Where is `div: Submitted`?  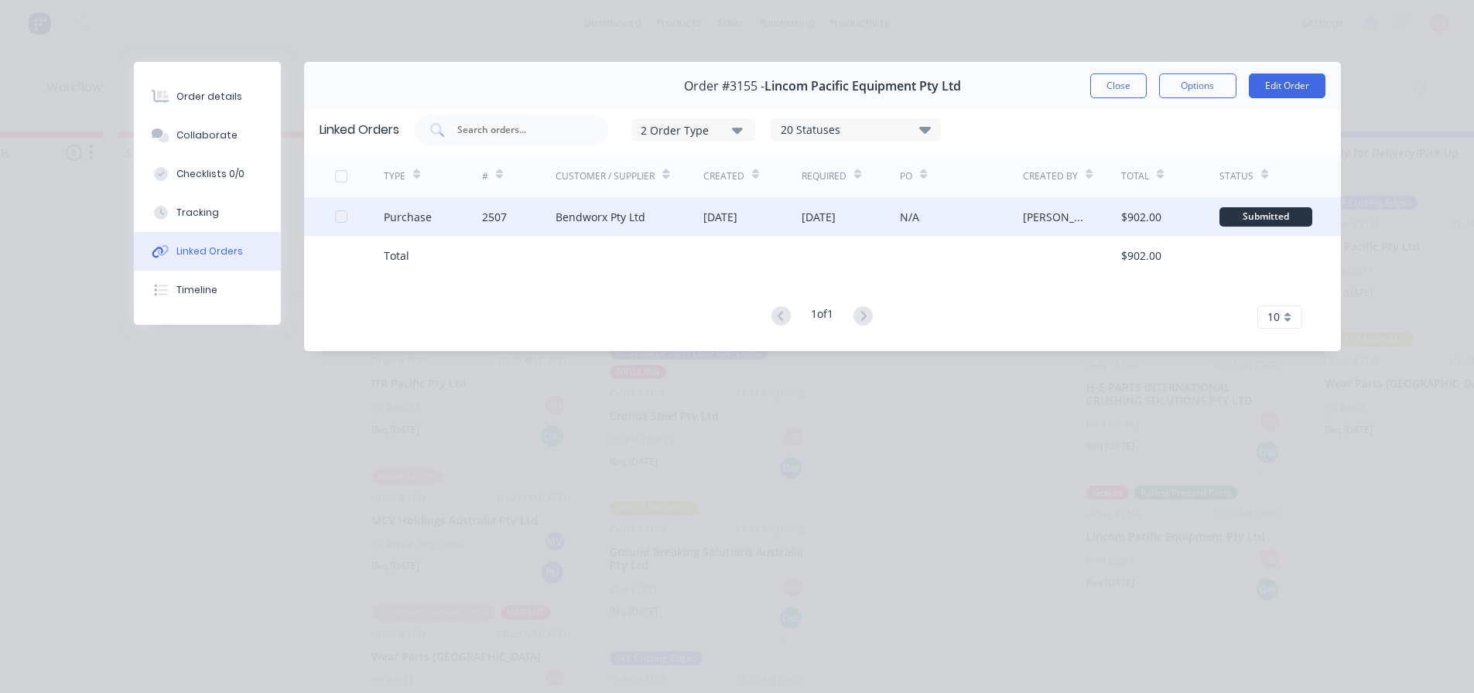 div: Submitted is located at coordinates (1266, 217).